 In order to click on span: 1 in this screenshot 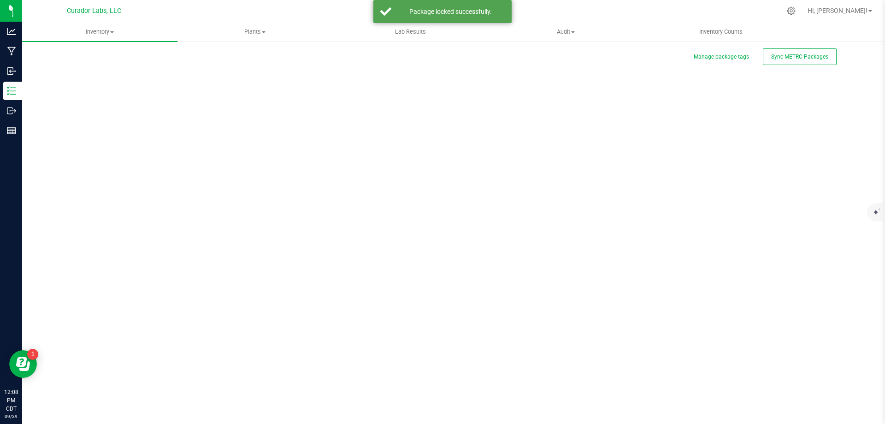, I will do `click(6, 5)`.